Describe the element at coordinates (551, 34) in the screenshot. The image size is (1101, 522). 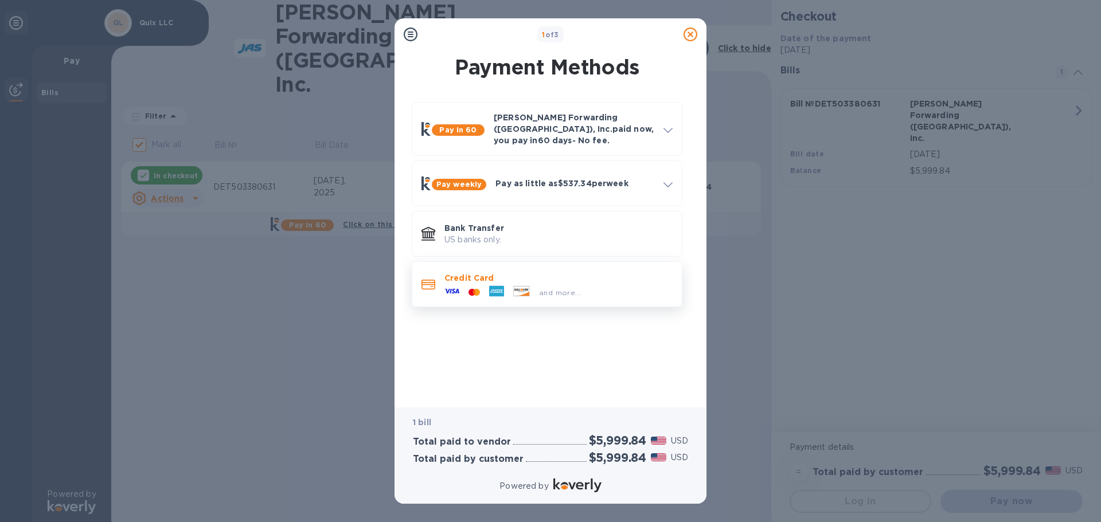
I see `b: of 3` at that location.